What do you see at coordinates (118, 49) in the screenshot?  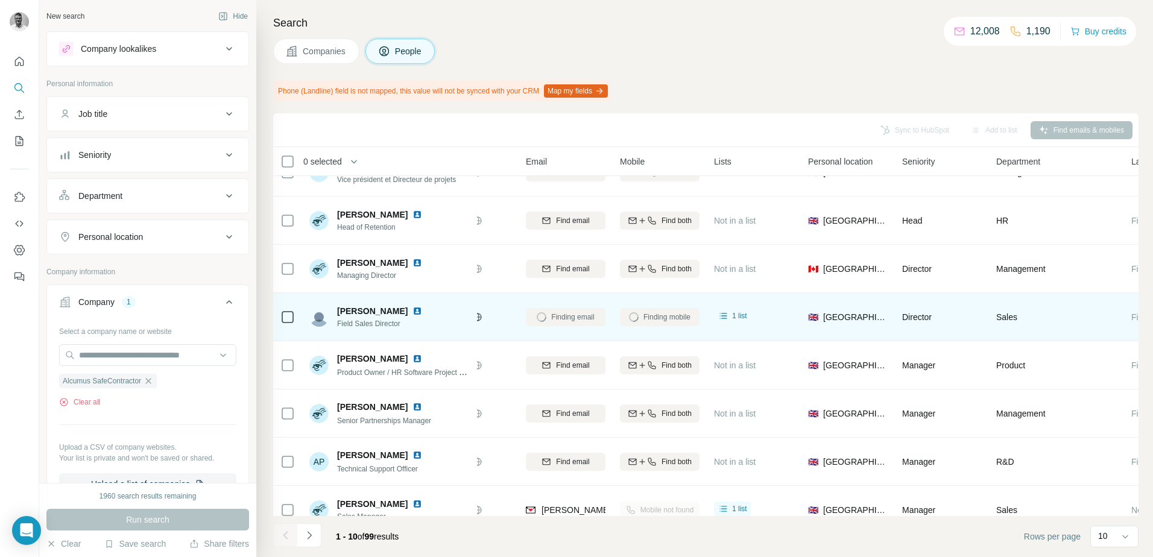 I see `div: Company lookalikes` at bounding box center [118, 49].